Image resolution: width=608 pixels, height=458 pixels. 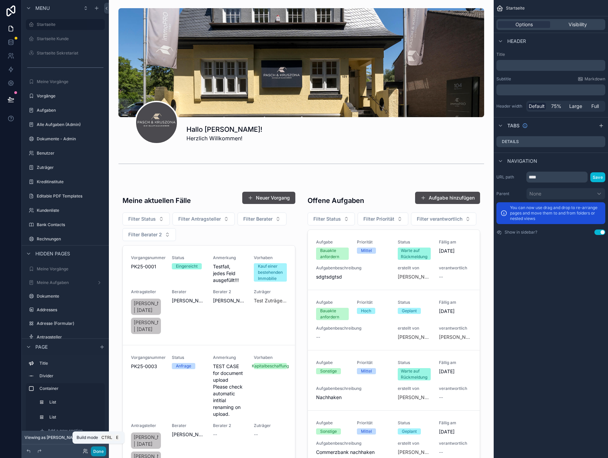 I want to click on a: Dokumente - Admin, so click(x=65, y=139).